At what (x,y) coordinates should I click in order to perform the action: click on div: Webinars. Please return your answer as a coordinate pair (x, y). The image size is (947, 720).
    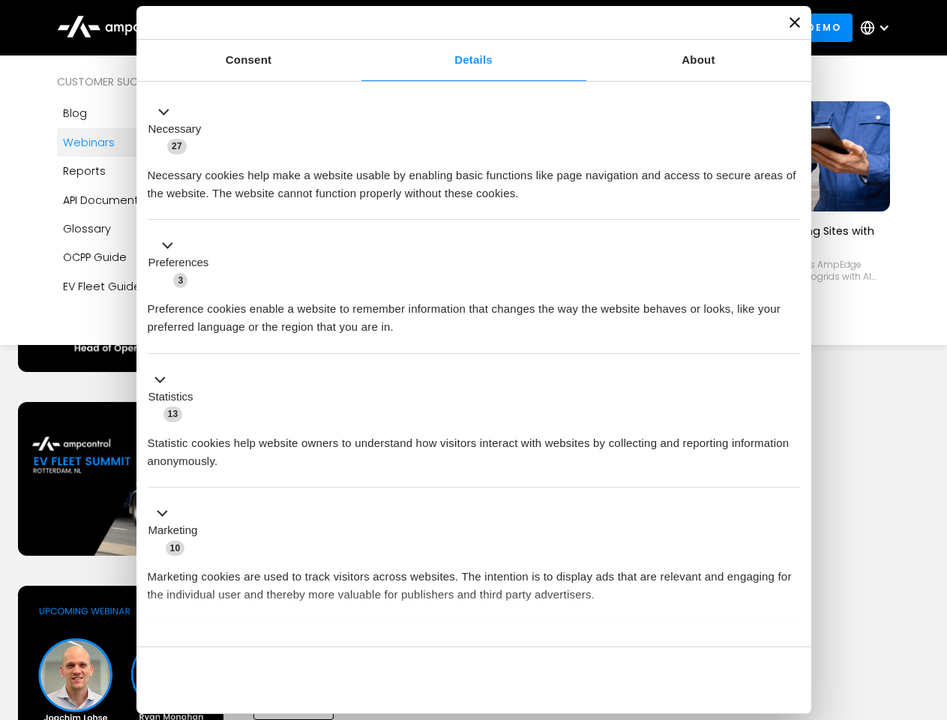
    Looking at the image, I should click on (88, 142).